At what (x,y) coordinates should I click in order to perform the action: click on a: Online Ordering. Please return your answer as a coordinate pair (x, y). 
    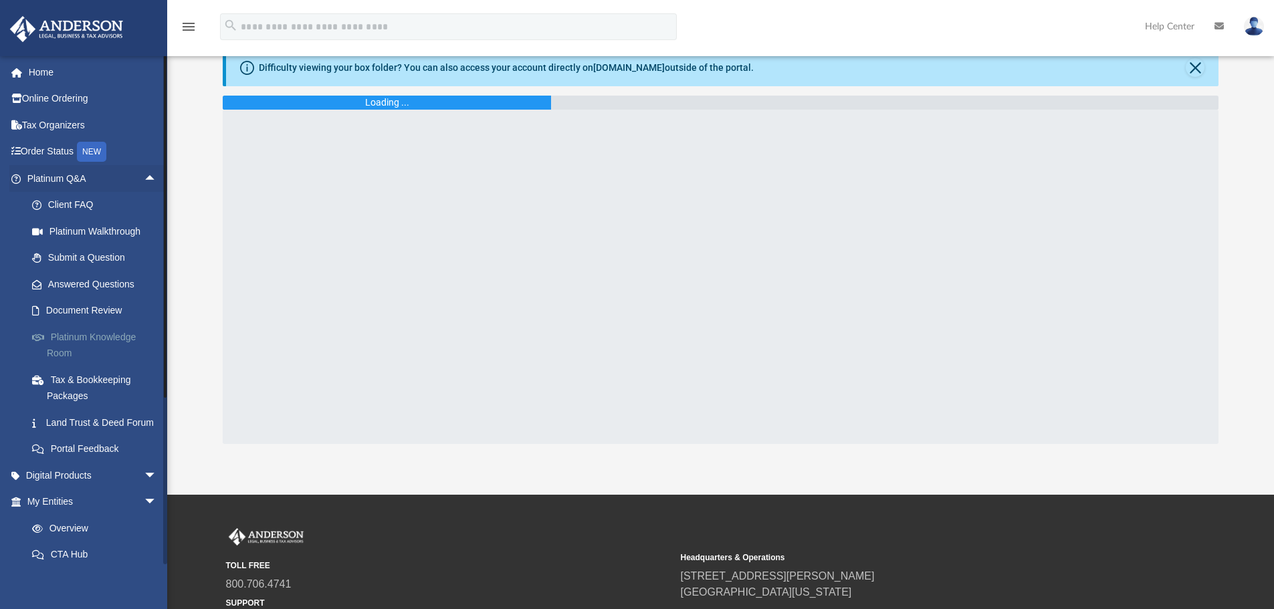
    Looking at the image, I should click on (93, 99).